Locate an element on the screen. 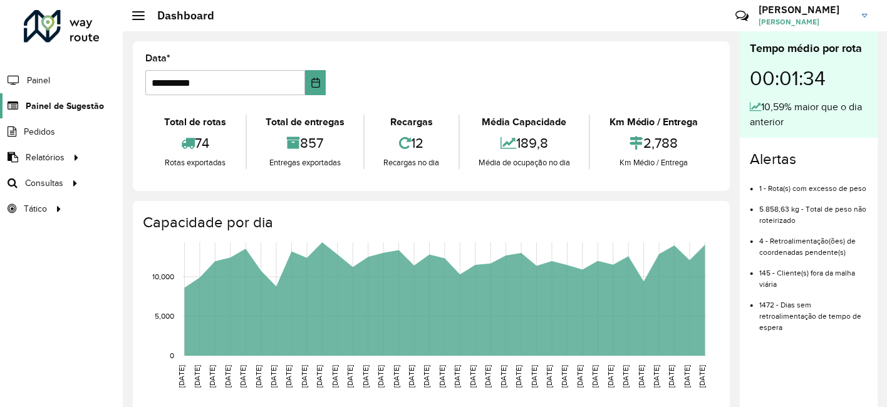 The height and width of the screenshot is (407, 887). h4: Capacidade por dia is located at coordinates (430, 222).